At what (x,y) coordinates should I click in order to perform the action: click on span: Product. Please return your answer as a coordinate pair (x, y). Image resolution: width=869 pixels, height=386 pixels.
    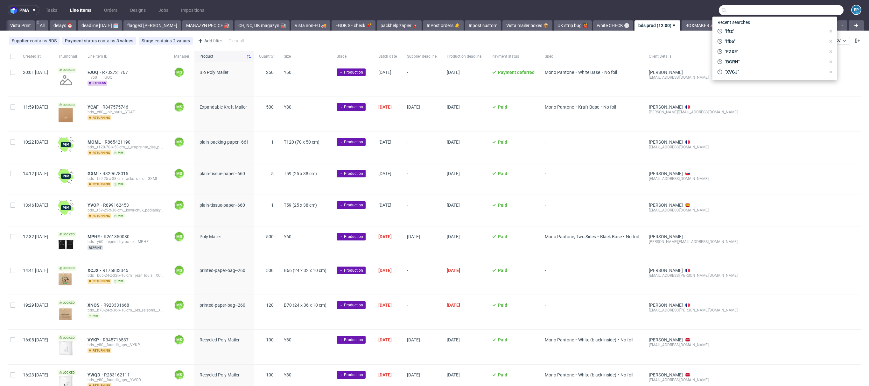
    Looking at the image, I should click on (222, 56).